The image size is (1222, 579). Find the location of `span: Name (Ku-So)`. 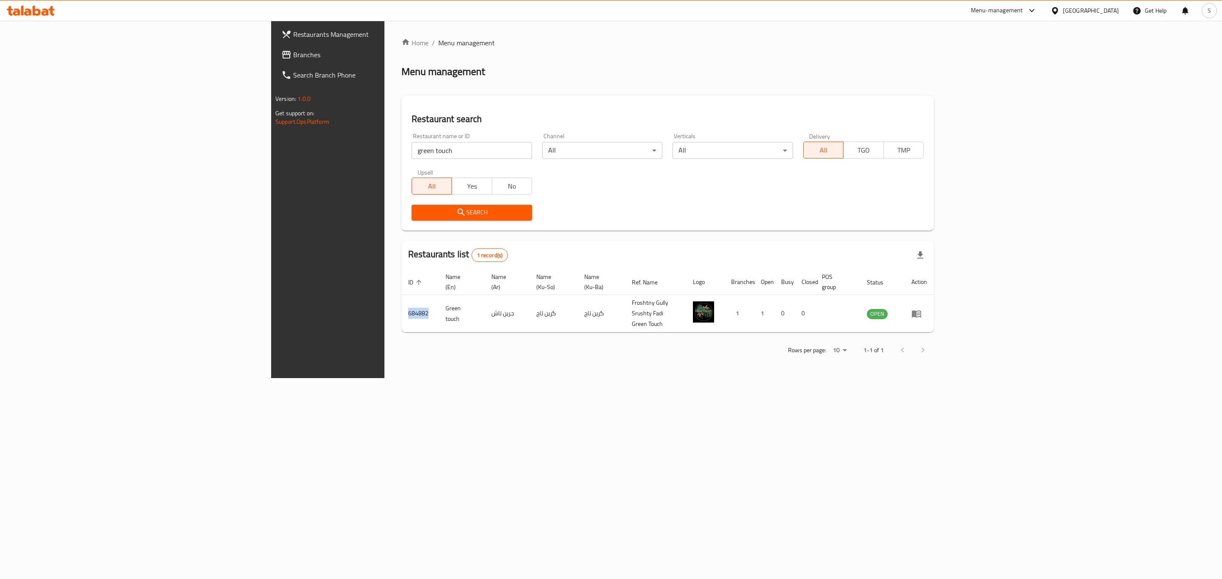

span: Name (Ku-So) is located at coordinates (551, 282).